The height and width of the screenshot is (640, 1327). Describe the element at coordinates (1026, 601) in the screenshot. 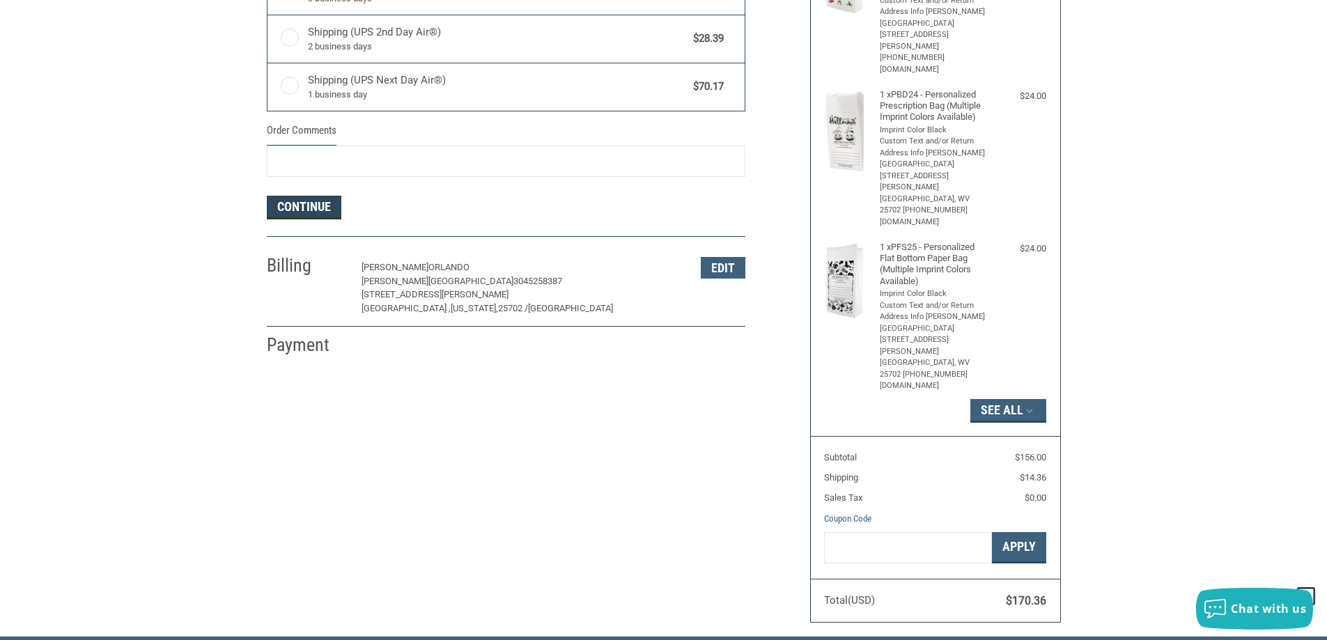

I see `span: $170.36` at that location.